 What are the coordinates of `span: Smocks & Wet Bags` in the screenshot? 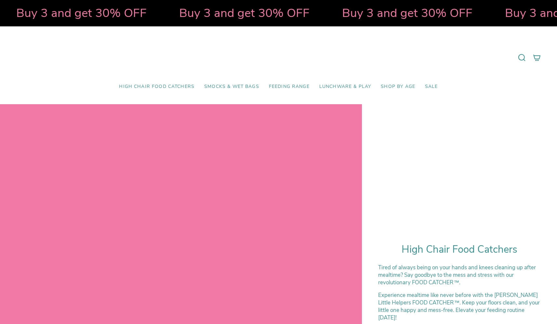 It's located at (232, 87).